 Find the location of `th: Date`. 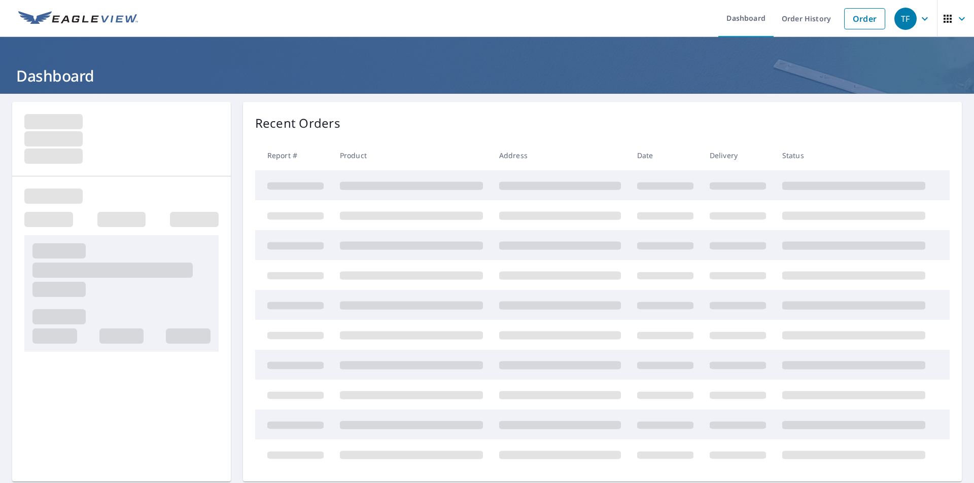

th: Date is located at coordinates (665, 155).